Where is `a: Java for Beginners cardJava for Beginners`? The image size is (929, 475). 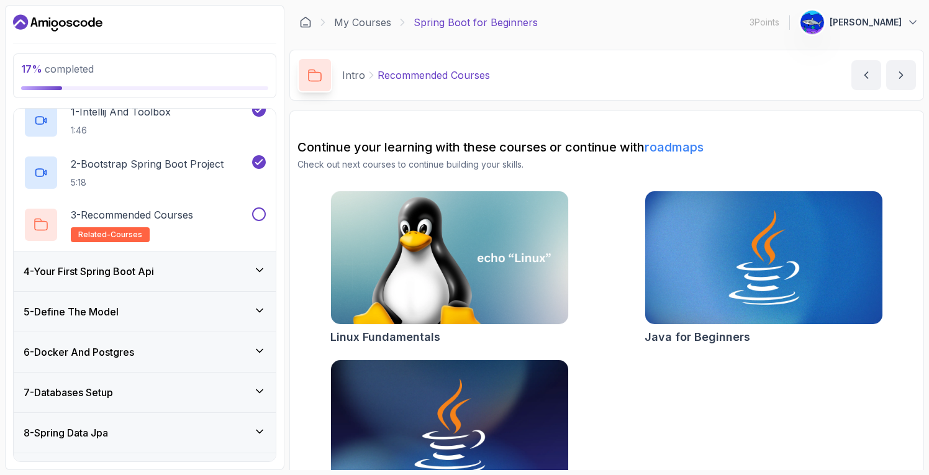
a: Java for Beginners cardJava for Beginners is located at coordinates (763, 268).